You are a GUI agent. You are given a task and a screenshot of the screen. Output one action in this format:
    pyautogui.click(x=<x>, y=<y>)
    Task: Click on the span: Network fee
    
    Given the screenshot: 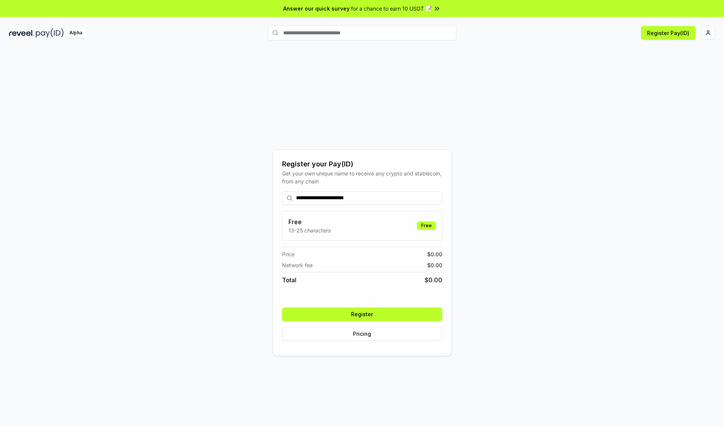 What is the action you would take?
    pyautogui.click(x=297, y=265)
    